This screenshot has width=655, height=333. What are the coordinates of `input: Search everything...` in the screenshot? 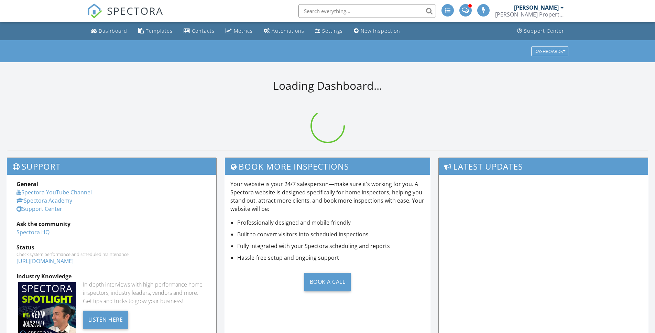 It's located at (367, 11).